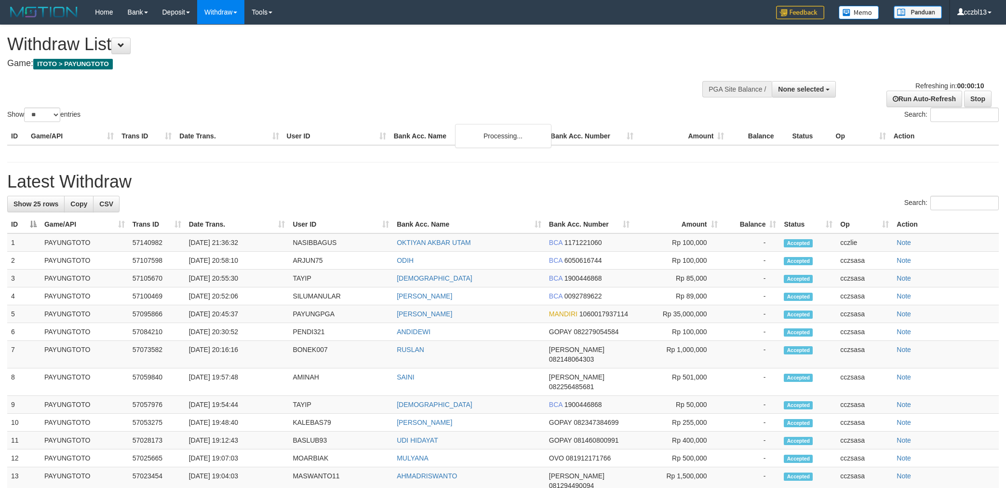  I want to click on th: Amount, so click(682, 136).